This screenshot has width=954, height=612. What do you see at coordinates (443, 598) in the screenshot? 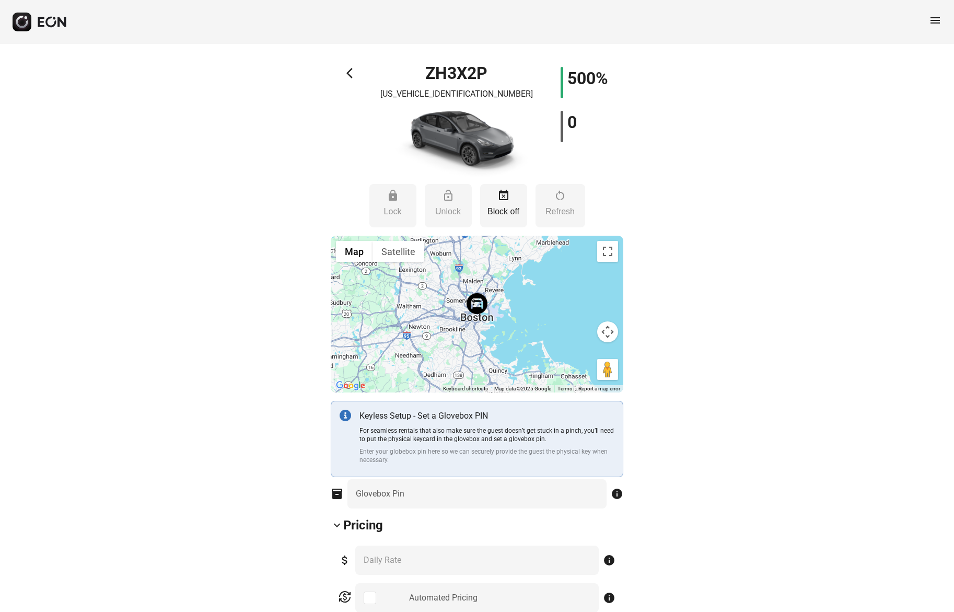
I see `div: Automated Pricing` at bounding box center [443, 598].